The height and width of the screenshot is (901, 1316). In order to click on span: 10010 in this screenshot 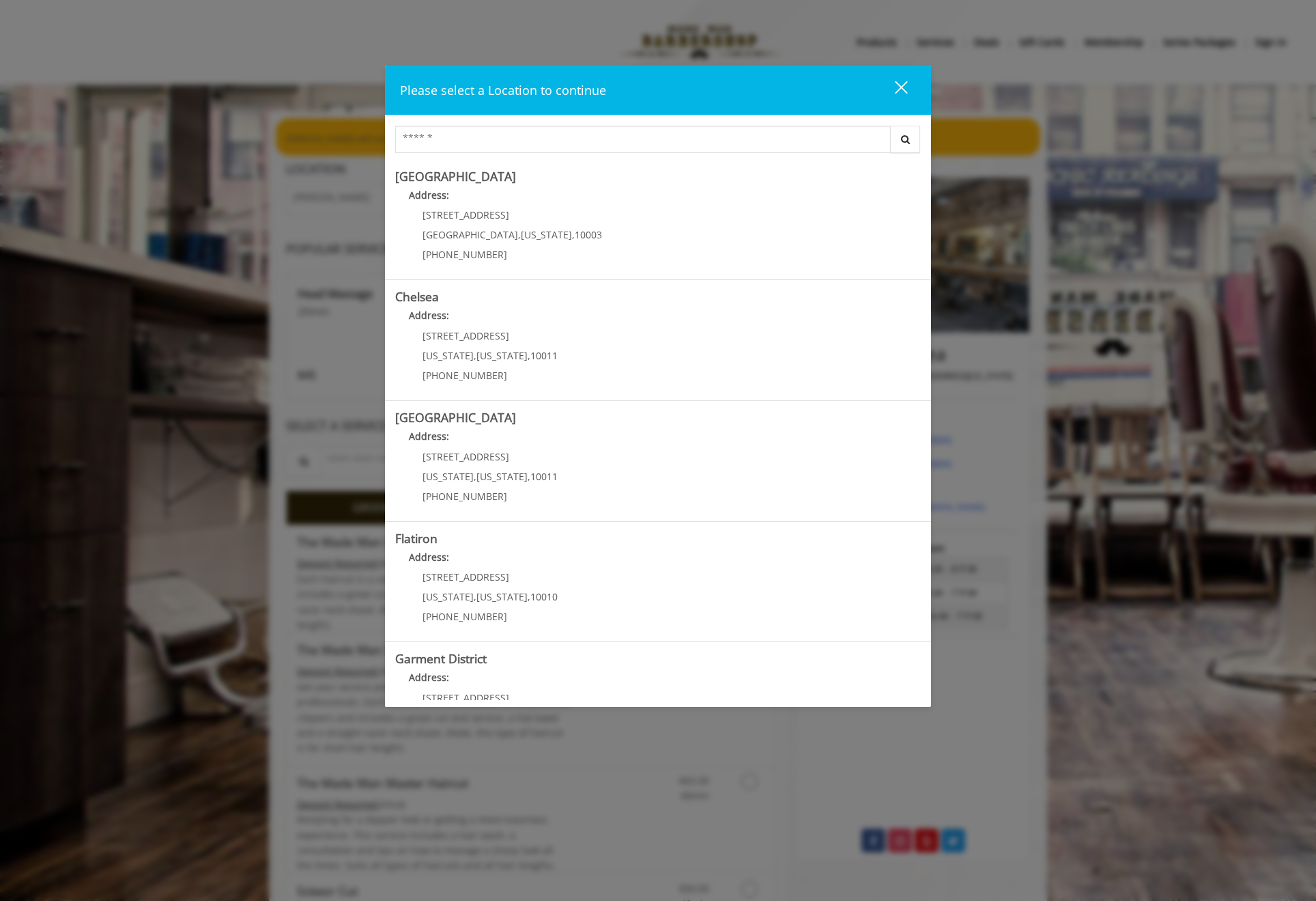, I will do `click(544, 596)`.